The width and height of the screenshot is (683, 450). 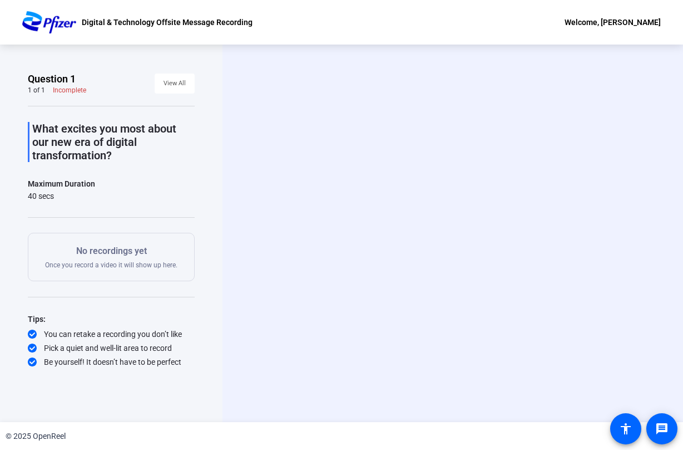 What do you see at coordinates (111, 251) in the screenshot?
I see `p: No recordings yet` at bounding box center [111, 251].